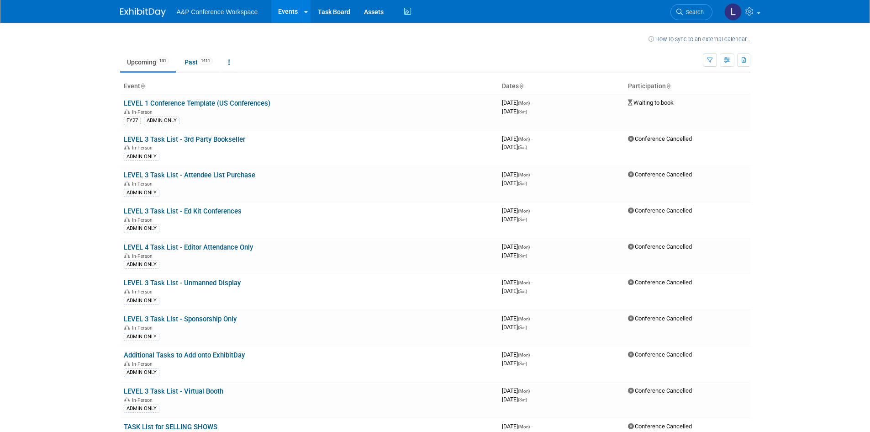 The height and width of the screenshot is (432, 870). What do you see at coordinates (651, 102) in the screenshot?
I see `span: Waiting to book` at bounding box center [651, 102].